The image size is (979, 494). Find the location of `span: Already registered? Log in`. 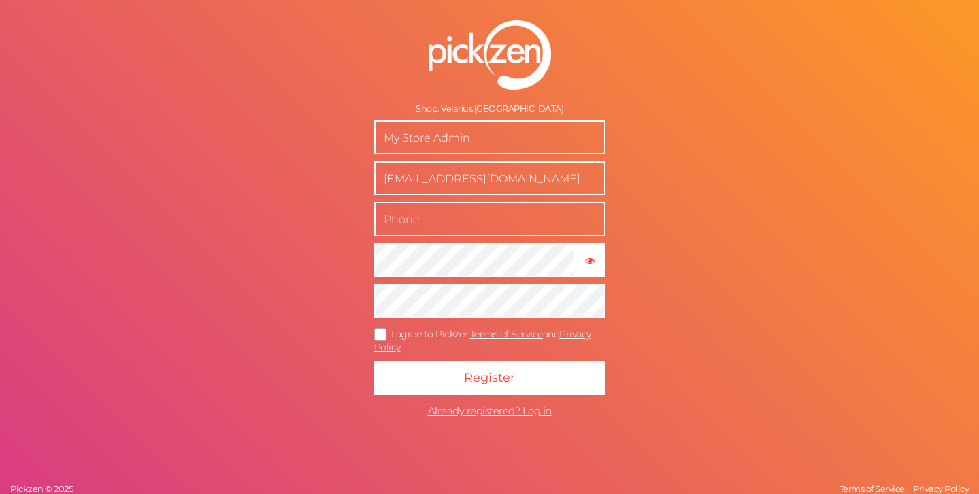

span: Already registered? Log in is located at coordinates (490, 410).